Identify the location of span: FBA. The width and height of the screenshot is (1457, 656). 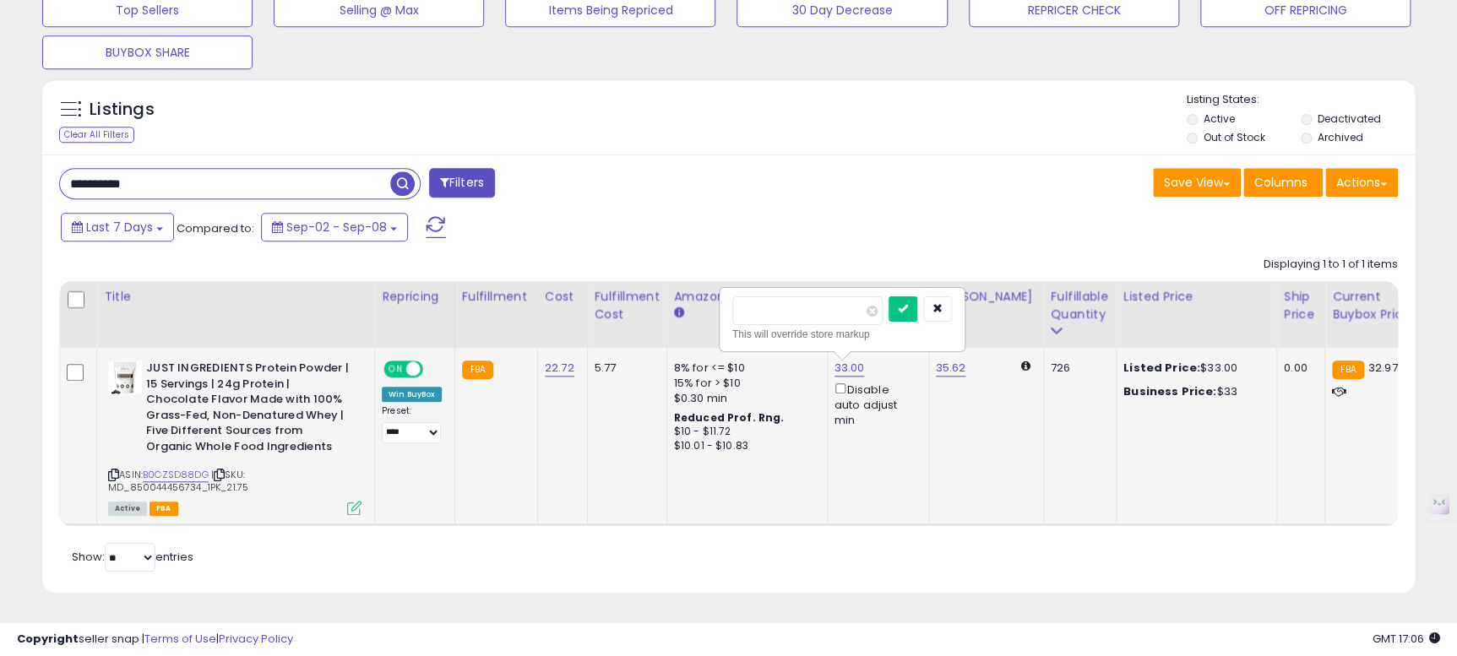
(164, 509).